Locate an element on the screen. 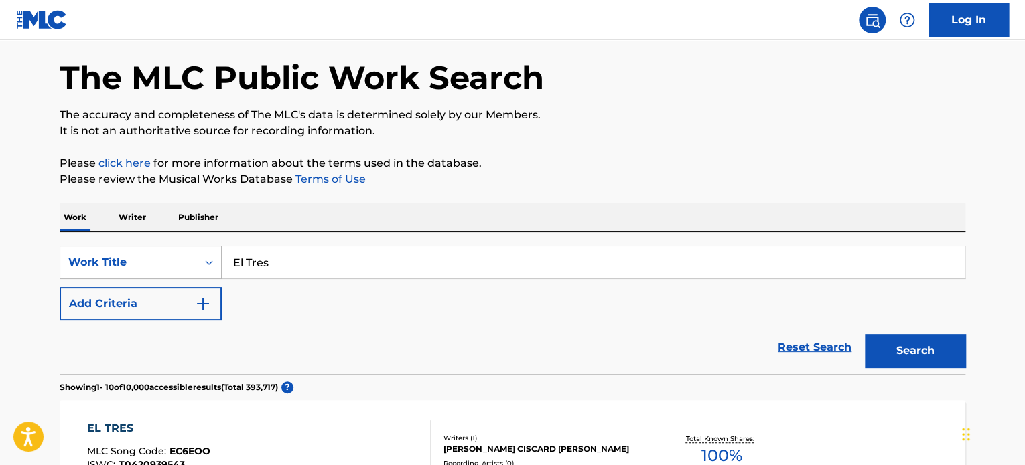 The image size is (1025, 465). span: EC6EOO is located at coordinates (189, 451).